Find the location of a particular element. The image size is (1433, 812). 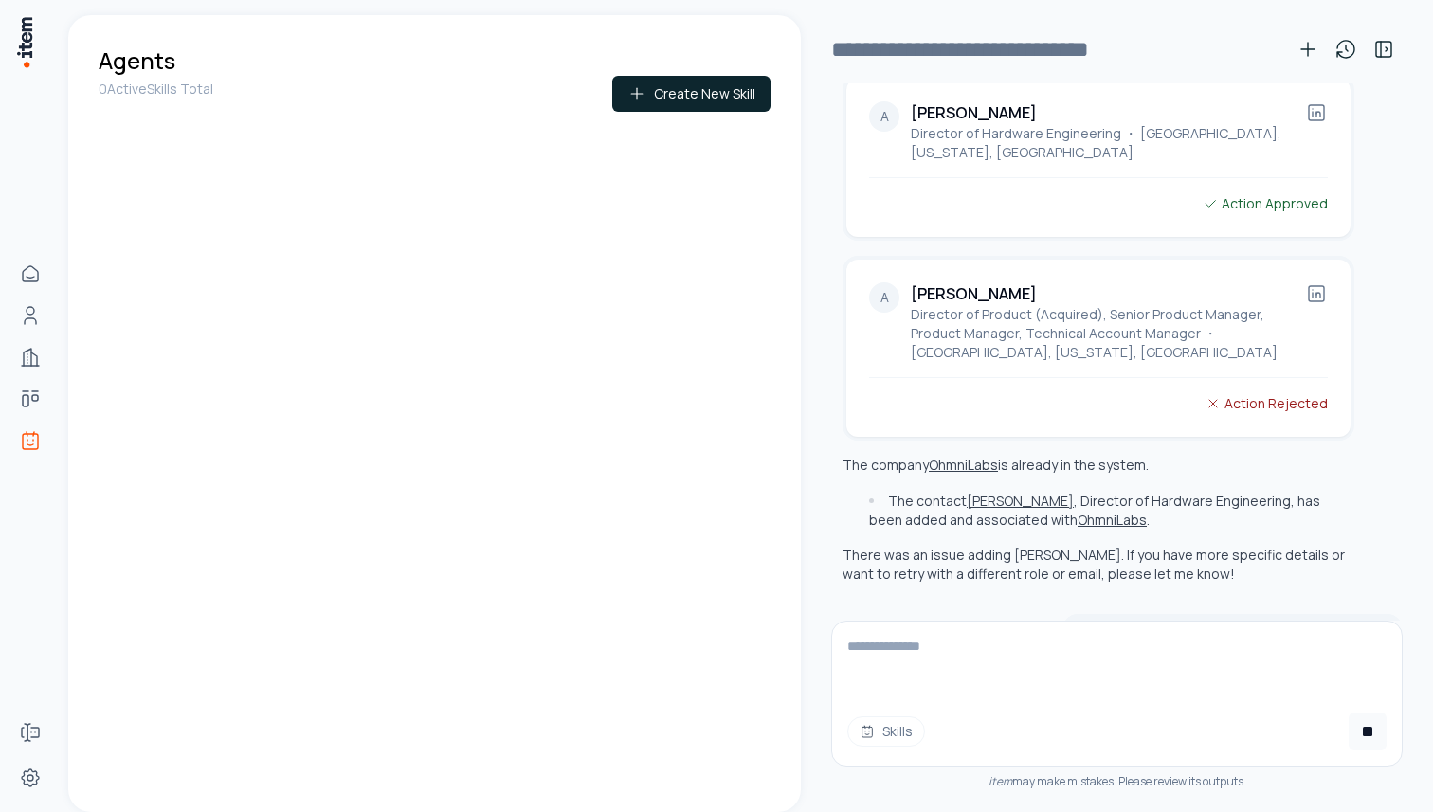

a: Forms is located at coordinates (30, 733).